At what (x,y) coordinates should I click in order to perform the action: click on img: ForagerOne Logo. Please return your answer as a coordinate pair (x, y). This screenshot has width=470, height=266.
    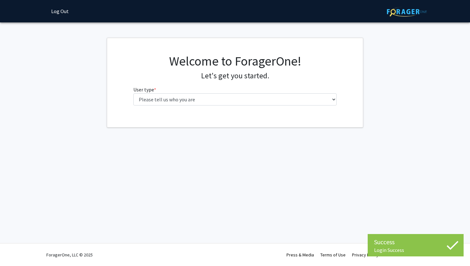
    Looking at the image, I should click on (407, 12).